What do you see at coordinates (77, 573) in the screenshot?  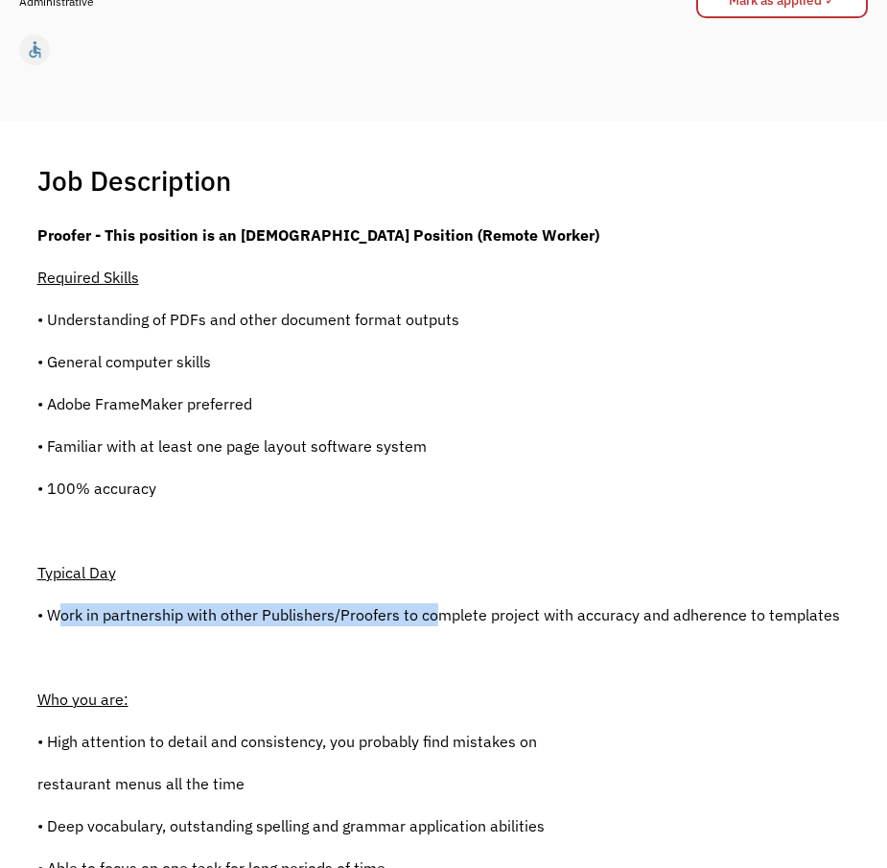 I see `span: Typical Day` at bounding box center [77, 573].